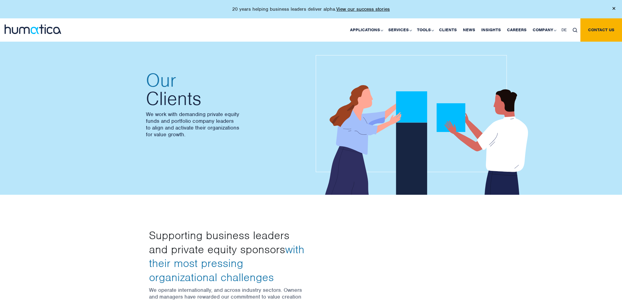  What do you see at coordinates (363, 9) in the screenshot?
I see `a: View our success stories` at bounding box center [363, 9].